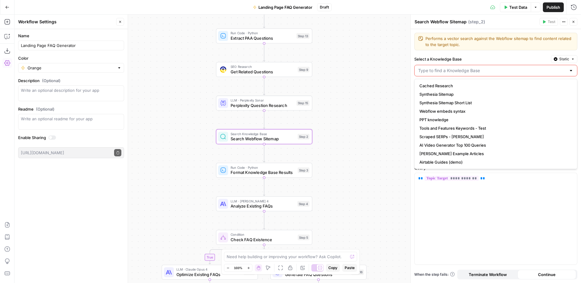  I want to click on span: Perplexity Question Research, so click(262, 105).